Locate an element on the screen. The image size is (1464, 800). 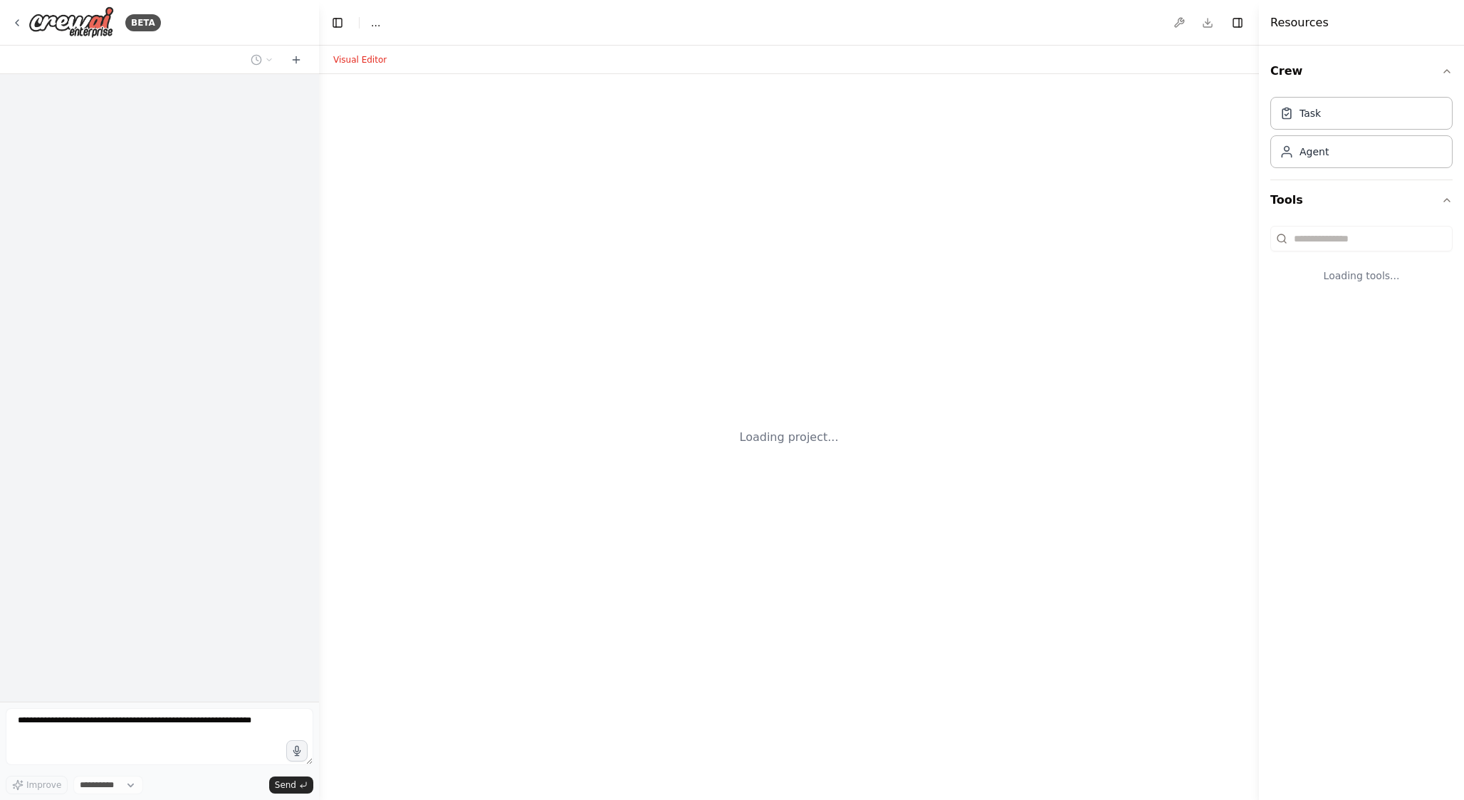
button: Click to speak your automation idea is located at coordinates (297, 751).